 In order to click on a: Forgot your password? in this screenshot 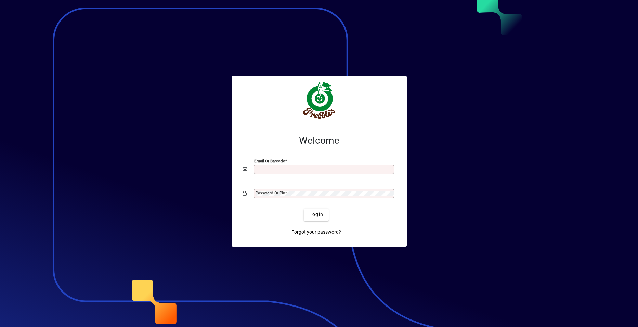, I will do `click(316, 233)`.